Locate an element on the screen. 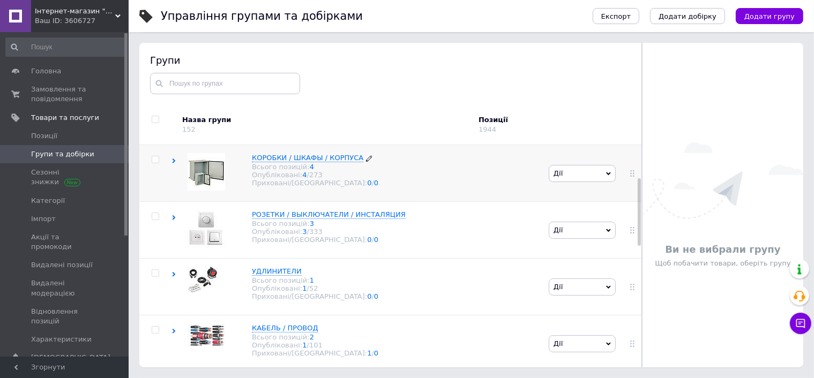 Image resolution: width=814 pixels, height=378 pixels. span: КОРОБКИ / ШКАФЫ / КОРПУСА is located at coordinates (308, 158).